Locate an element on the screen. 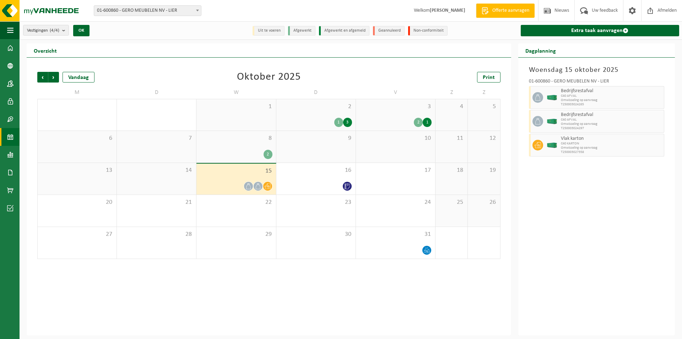 Image resolution: width=682 pixels, height=339 pixels. span: Volgende is located at coordinates (54, 77).